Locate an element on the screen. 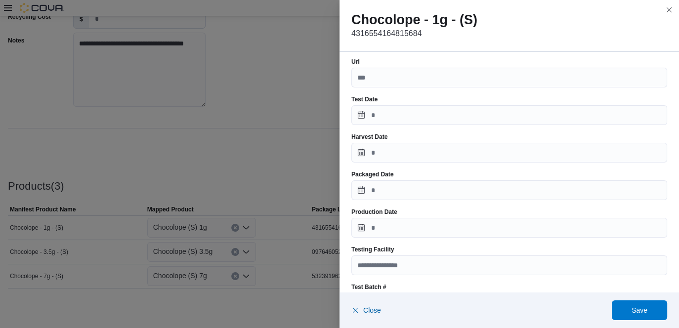 This screenshot has height=328, width=679. label: Testing Facility is located at coordinates (373, 250).